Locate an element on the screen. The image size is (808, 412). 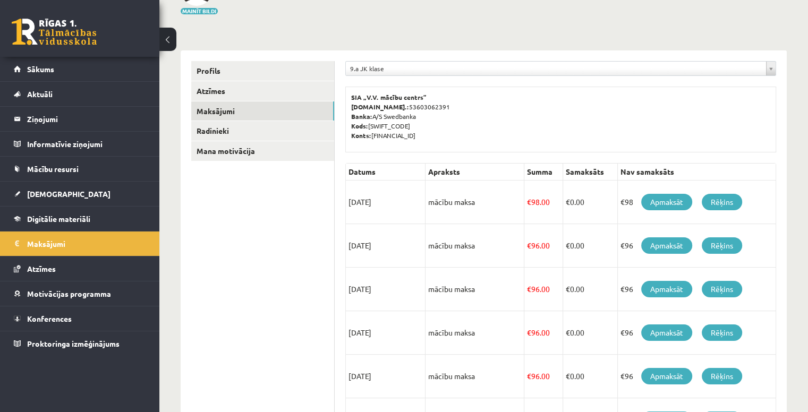
a: Motivācijas programma is located at coordinates (80, 294).